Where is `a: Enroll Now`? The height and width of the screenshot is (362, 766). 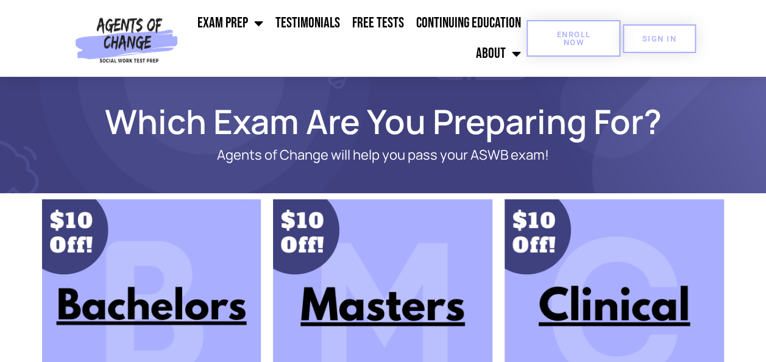 a: Enroll Now is located at coordinates (574, 38).